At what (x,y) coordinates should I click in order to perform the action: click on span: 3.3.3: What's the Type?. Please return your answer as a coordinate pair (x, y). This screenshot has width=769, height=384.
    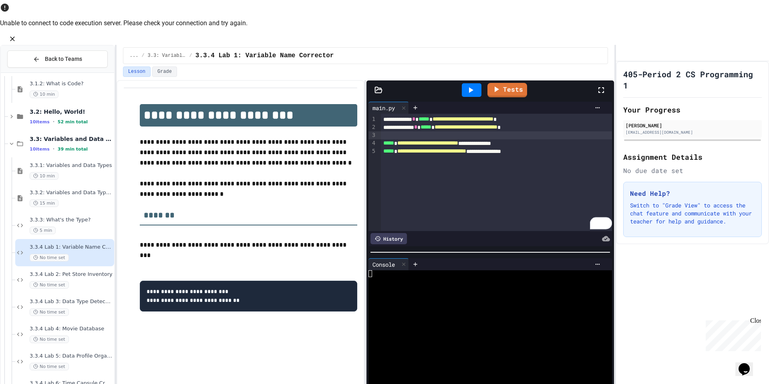
    Looking at the image, I should click on (71, 220).